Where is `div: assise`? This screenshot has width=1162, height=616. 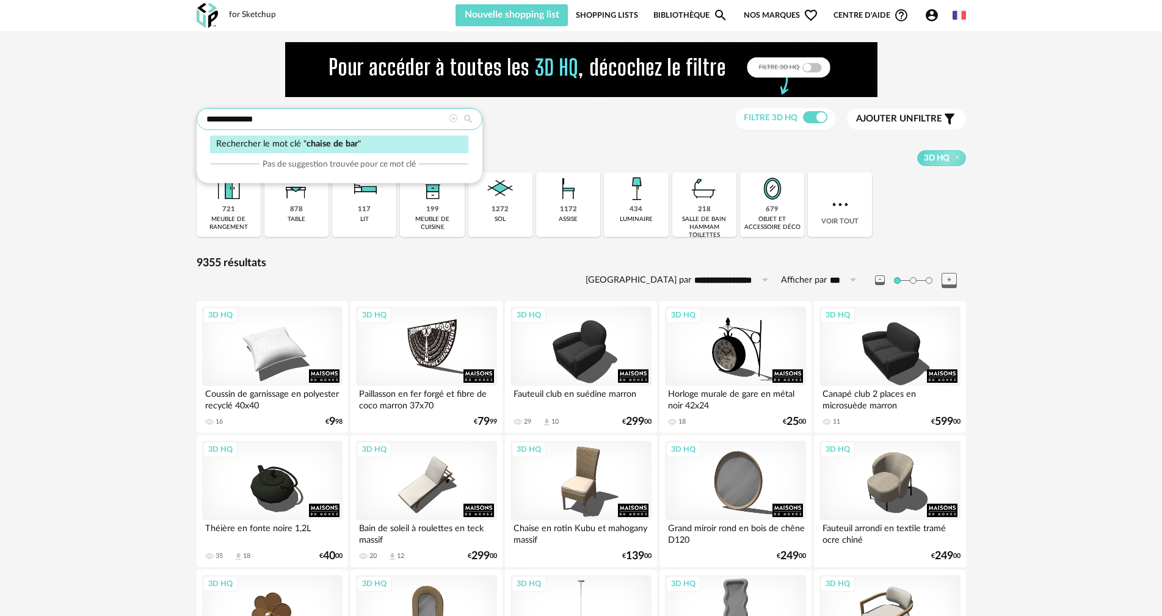 div: assise is located at coordinates (568, 219).